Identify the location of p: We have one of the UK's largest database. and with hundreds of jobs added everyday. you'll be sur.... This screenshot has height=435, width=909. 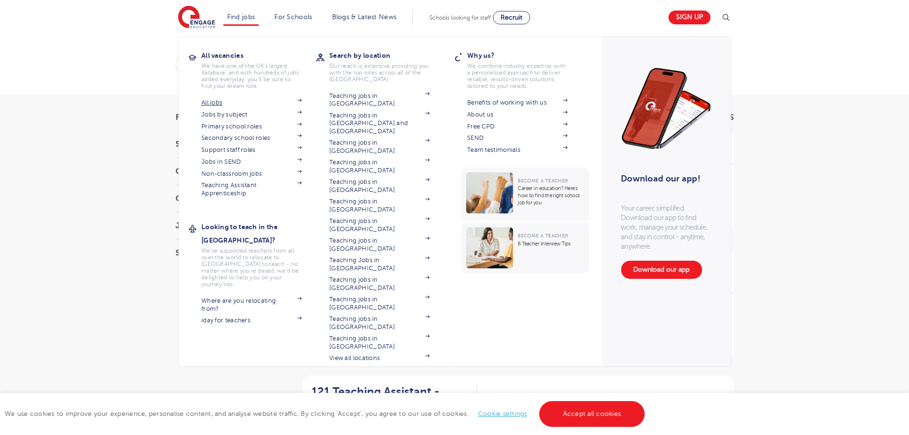
(251, 76).